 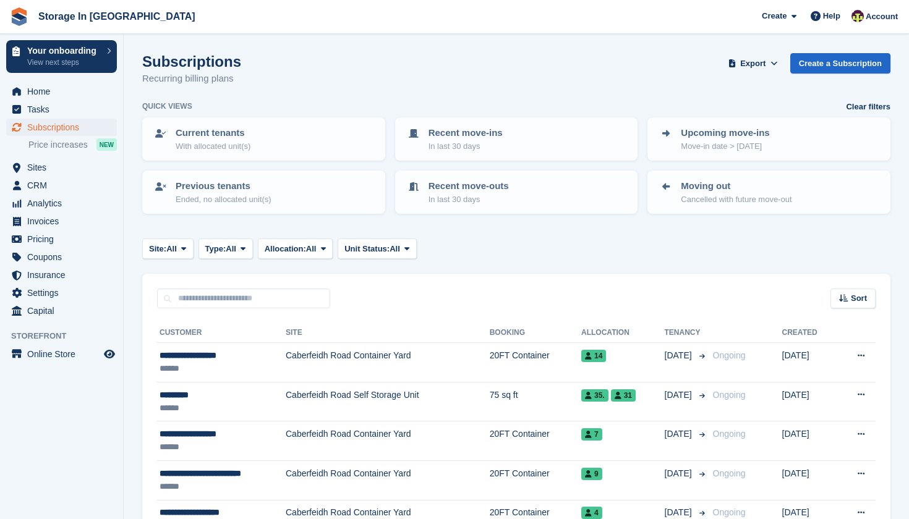 What do you see at coordinates (64, 275) in the screenshot?
I see `span: Insurance` at bounding box center [64, 275].